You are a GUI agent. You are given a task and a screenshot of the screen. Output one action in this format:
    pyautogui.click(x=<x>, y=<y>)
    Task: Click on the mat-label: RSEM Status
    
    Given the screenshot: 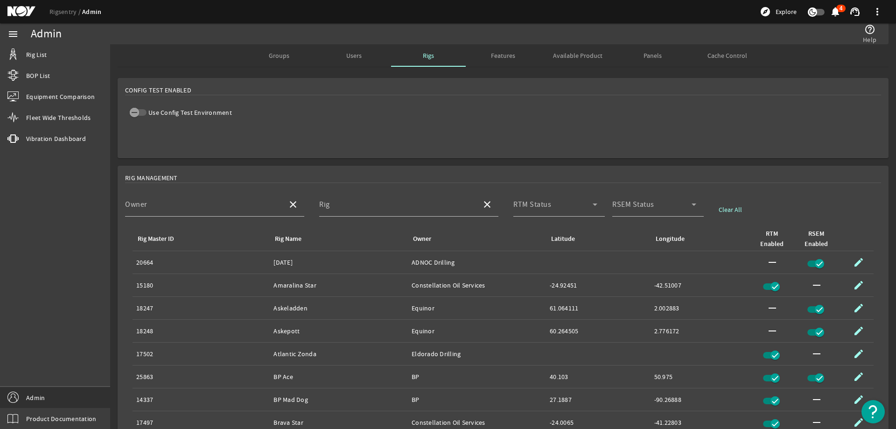 What is the action you would take?
    pyautogui.click(x=633, y=204)
    